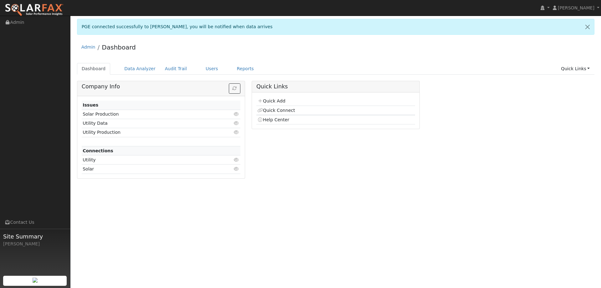  Describe the element at coordinates (176, 69) in the screenshot. I see `a: Audit Trail` at that location.